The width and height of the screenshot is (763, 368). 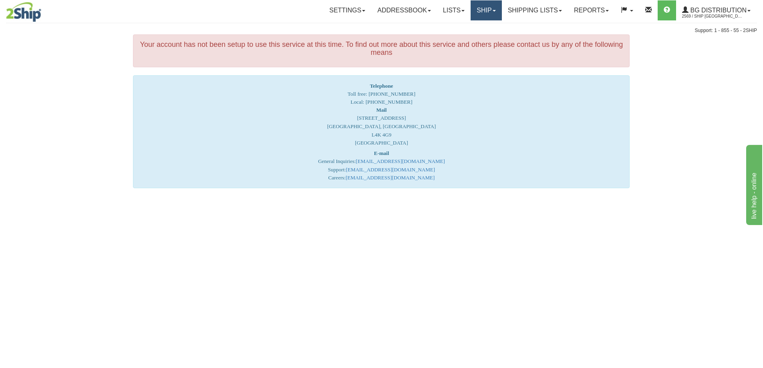 What do you see at coordinates (381, 86) in the screenshot?
I see `strong: Telephone` at bounding box center [381, 86].